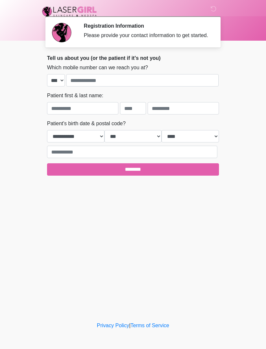 The image size is (266, 349). I want to click on img: Laser Girl Med Spa LLC Logo, so click(70, 11).